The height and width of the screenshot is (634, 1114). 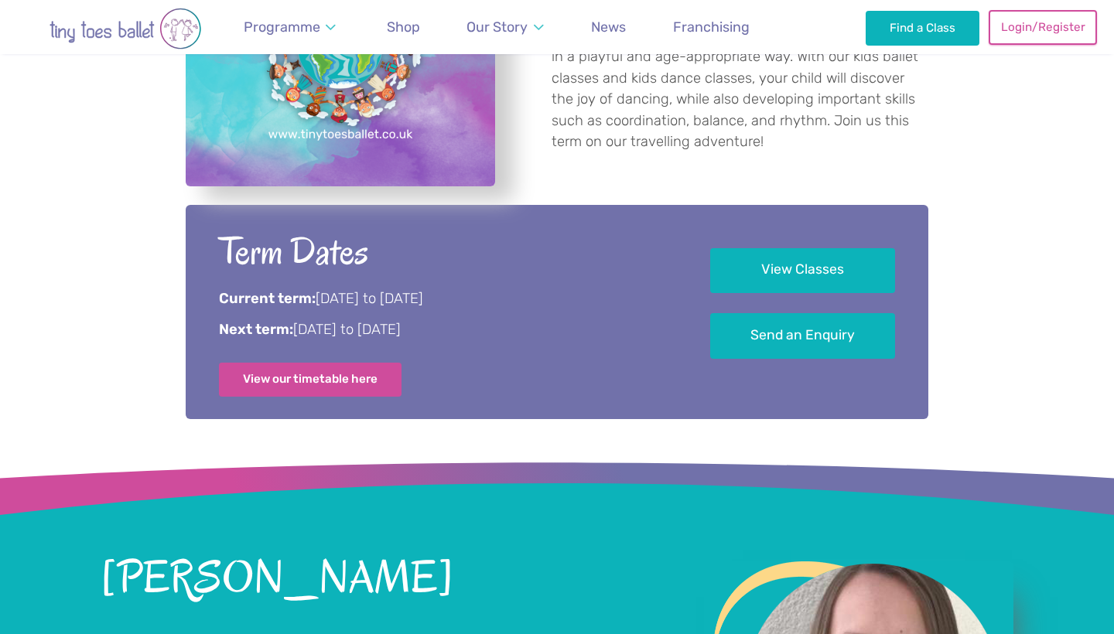 What do you see at coordinates (125, 29) in the screenshot?
I see `img: tiny toes ballet` at bounding box center [125, 29].